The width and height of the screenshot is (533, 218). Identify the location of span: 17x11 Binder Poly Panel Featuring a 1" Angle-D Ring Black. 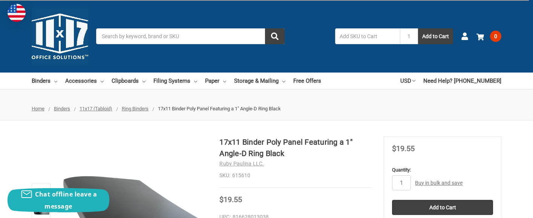
(220, 108).